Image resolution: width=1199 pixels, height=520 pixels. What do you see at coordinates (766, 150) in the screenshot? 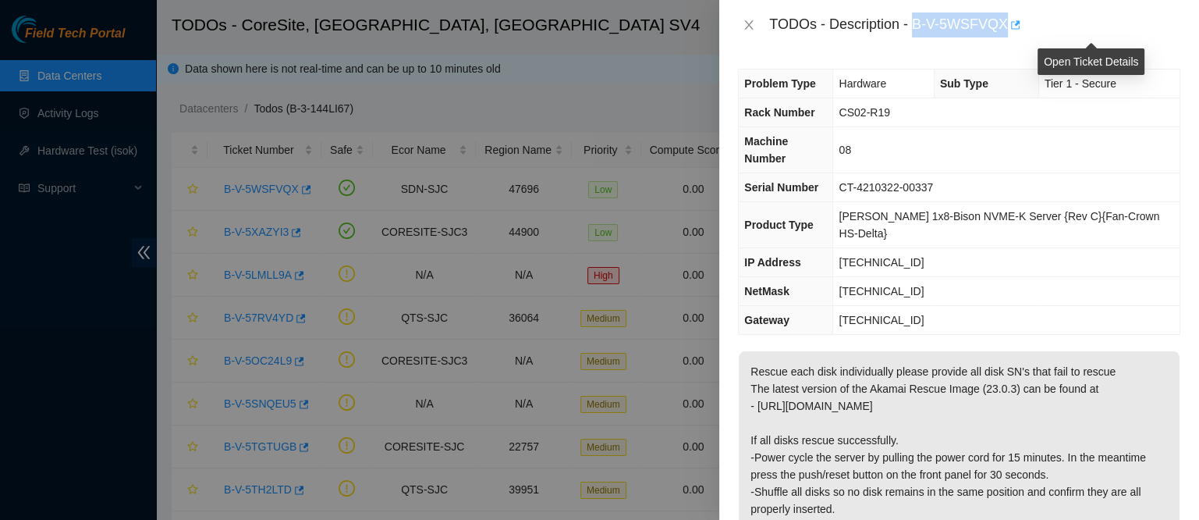
I see `span: Machine Number` at bounding box center [766, 150].